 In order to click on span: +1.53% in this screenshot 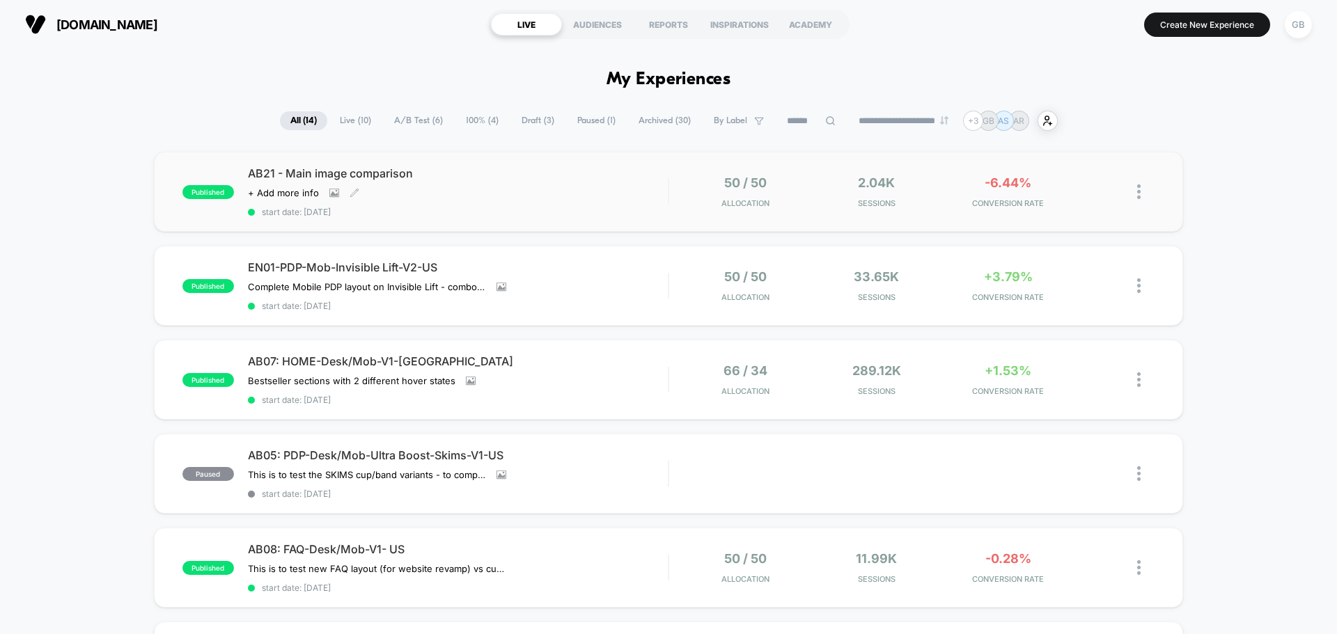, I will do `click(1007, 370)`.